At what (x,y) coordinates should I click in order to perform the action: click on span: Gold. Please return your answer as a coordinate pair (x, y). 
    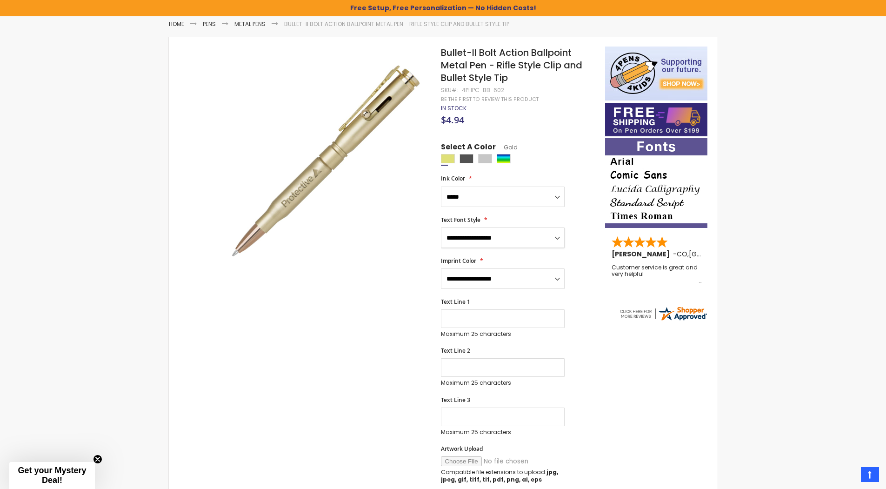
    Looking at the image, I should click on (507, 147).